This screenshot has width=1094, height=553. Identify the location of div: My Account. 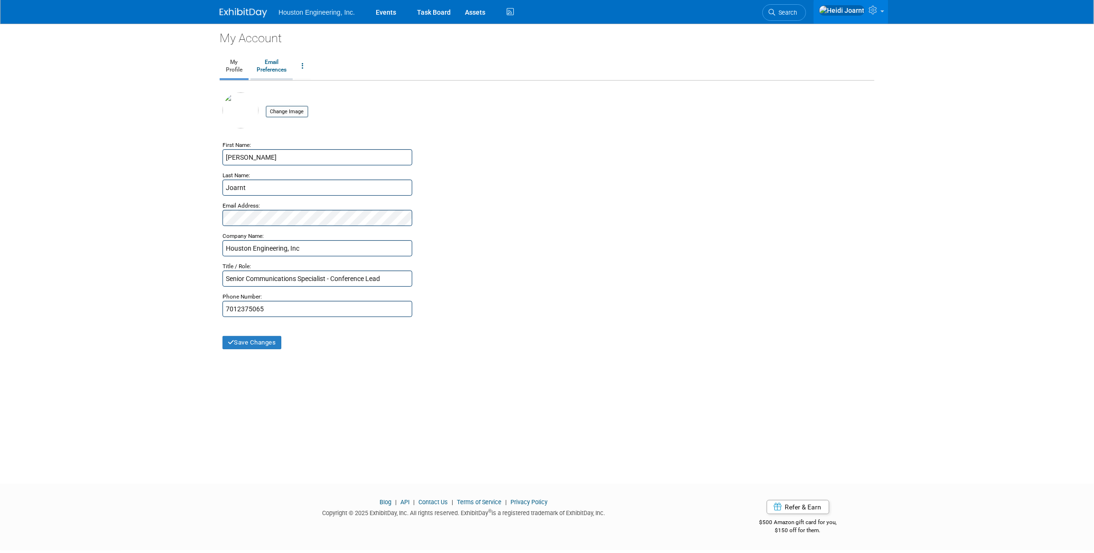
(547, 35).